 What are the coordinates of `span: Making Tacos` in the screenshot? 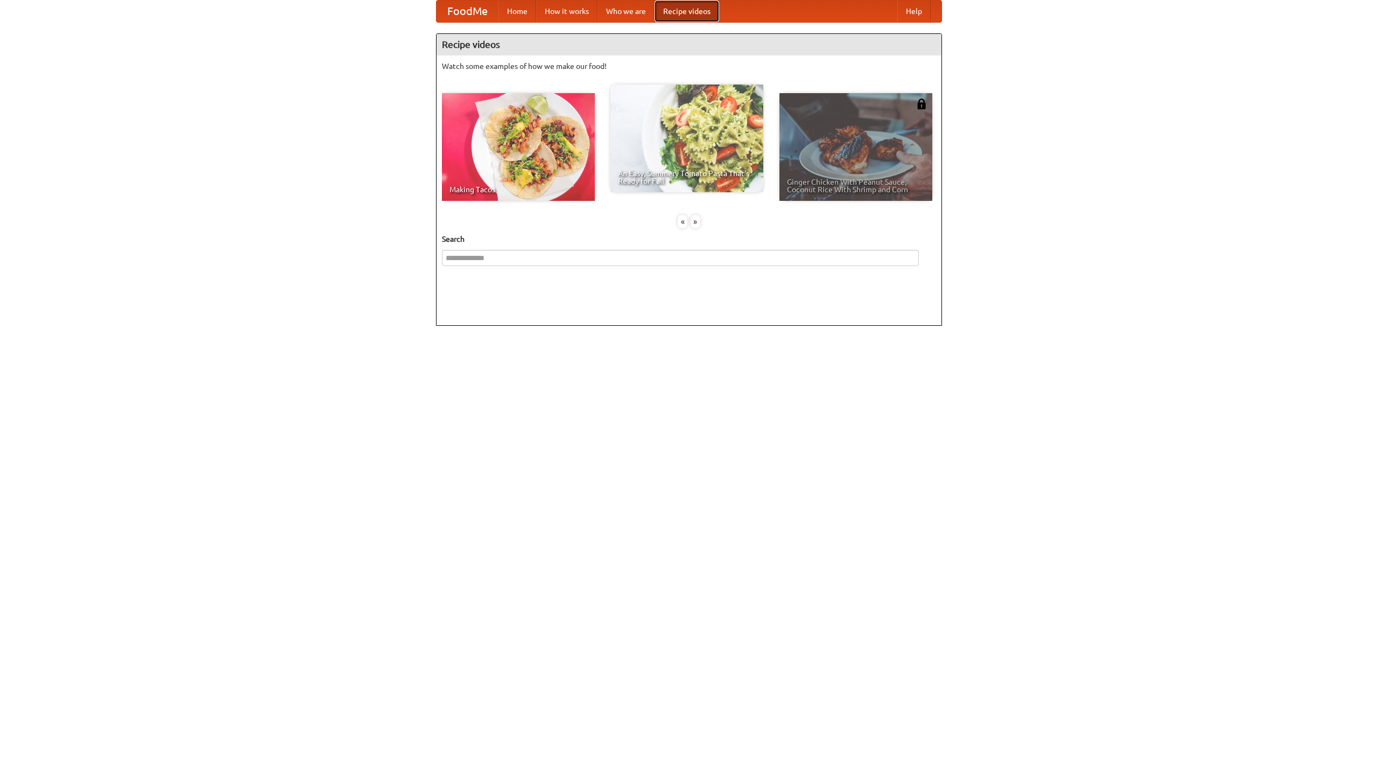 It's located at (519, 190).